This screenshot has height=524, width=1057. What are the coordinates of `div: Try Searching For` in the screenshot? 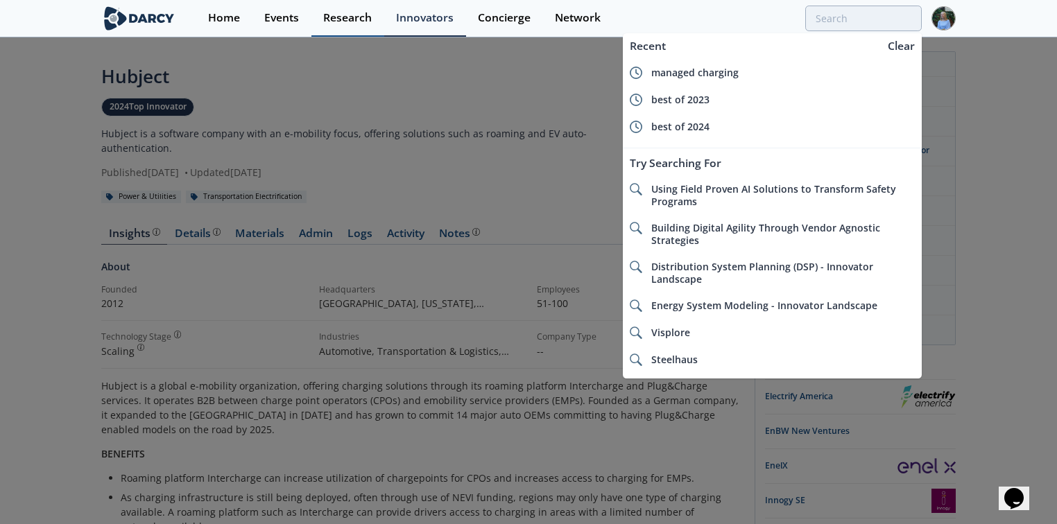 It's located at (772, 163).